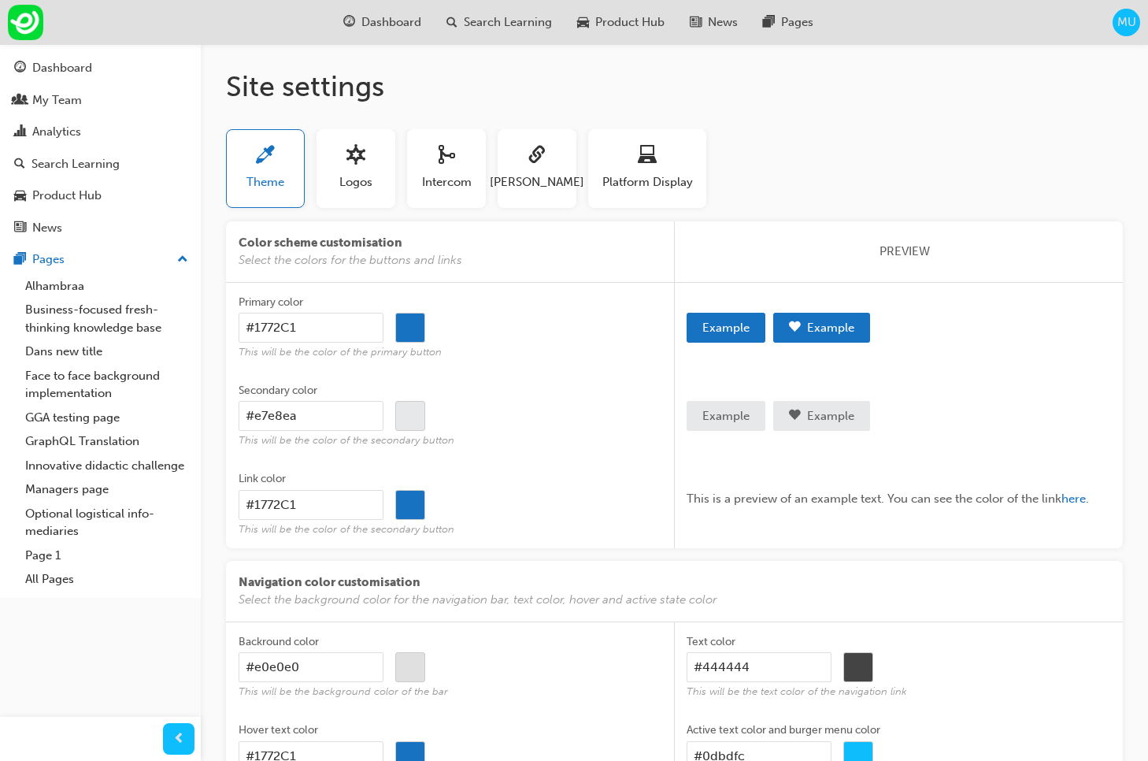 The height and width of the screenshot is (761, 1148). I want to click on a: pages-iconPages, so click(788, 22).